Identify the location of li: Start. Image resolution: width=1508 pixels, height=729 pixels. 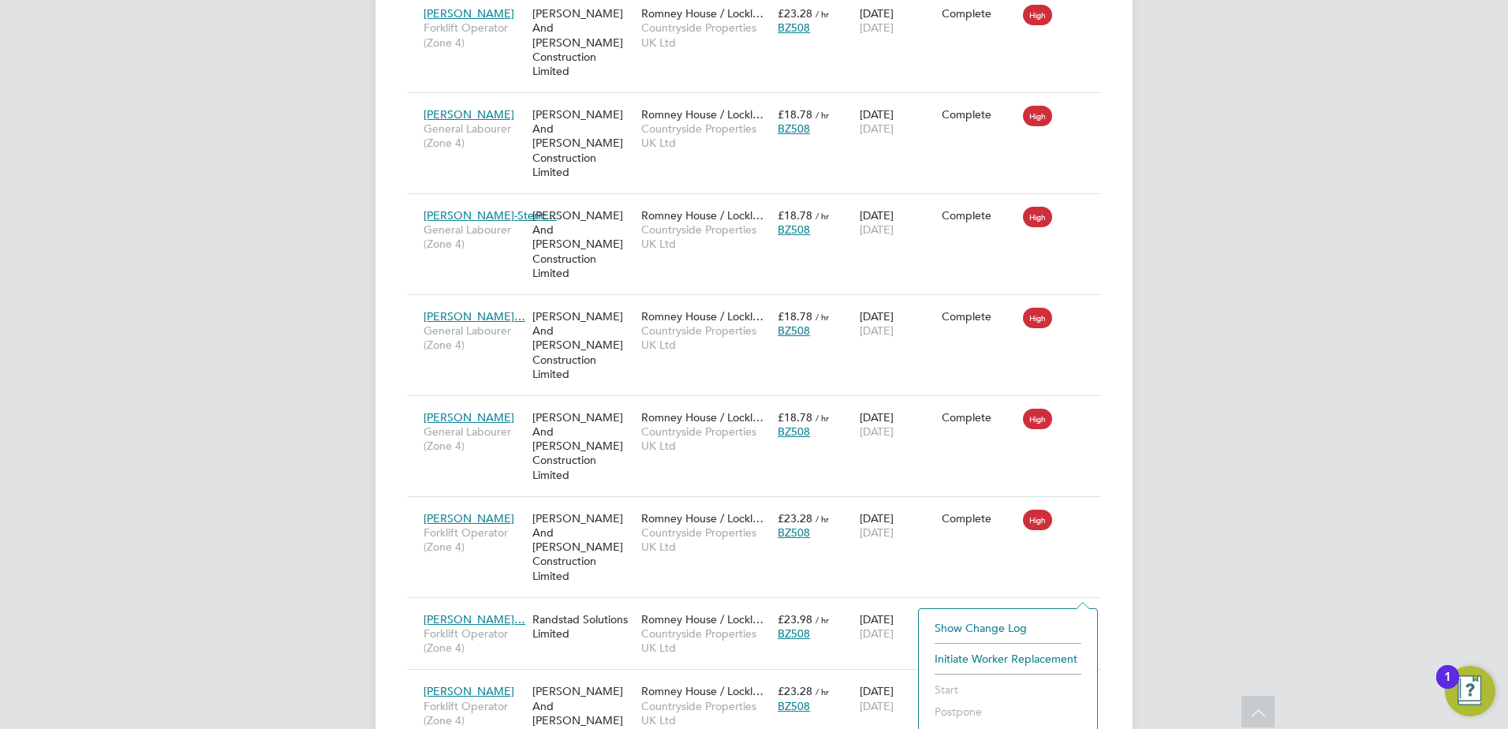
(1008, 689).